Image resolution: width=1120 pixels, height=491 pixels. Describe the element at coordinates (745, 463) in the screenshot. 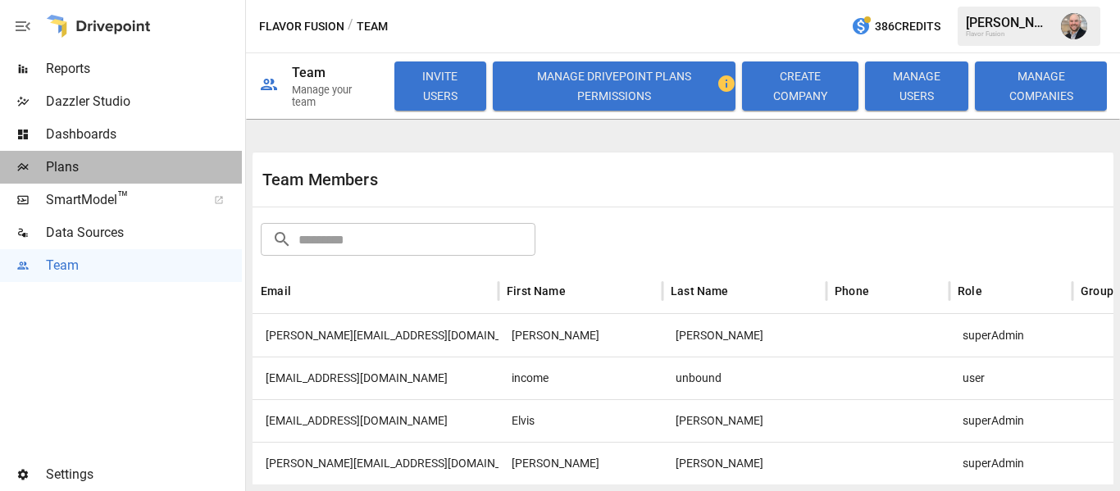

I see `div: Bogan` at that location.